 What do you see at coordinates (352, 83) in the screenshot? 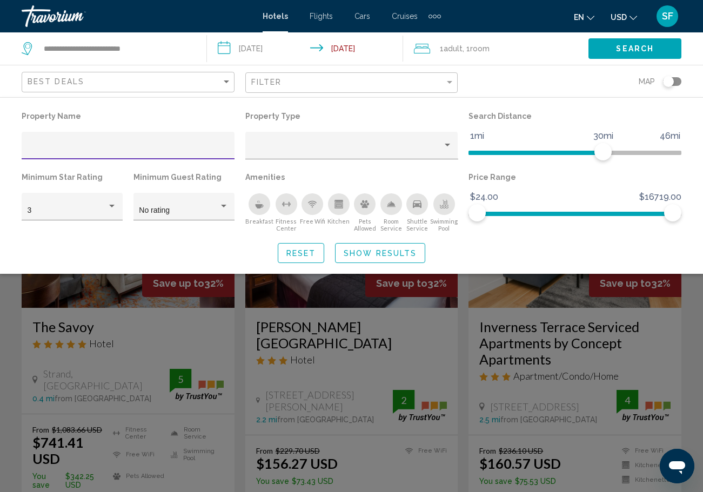
I see `button: Filter` at bounding box center [352, 83].